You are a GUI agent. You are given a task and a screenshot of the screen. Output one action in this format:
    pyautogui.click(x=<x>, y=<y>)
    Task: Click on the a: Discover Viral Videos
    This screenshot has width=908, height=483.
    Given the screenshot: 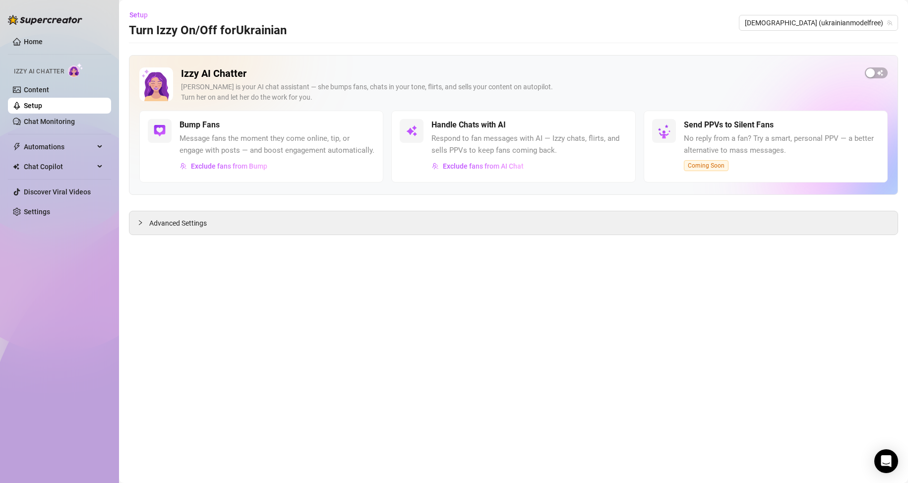 What is the action you would take?
    pyautogui.click(x=57, y=192)
    